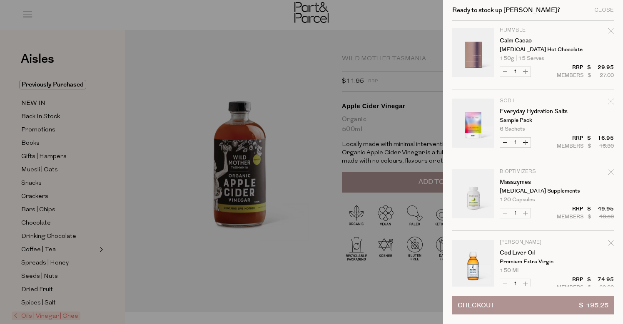 The width and height of the screenshot is (623, 324). I want to click on p: Hummble, so click(532, 30).